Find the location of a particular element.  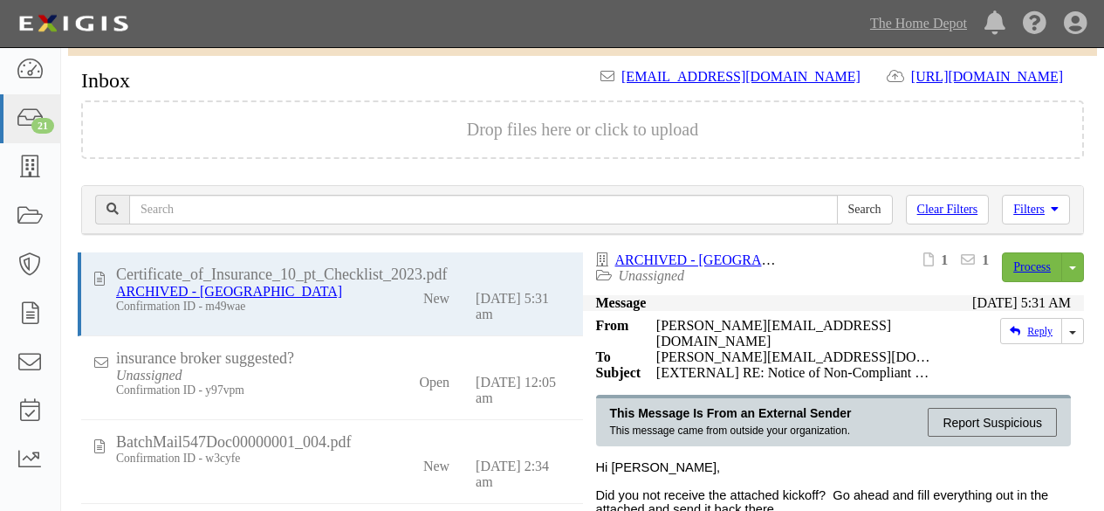

div: ARCHIVED - Verona is located at coordinates (243, 292).